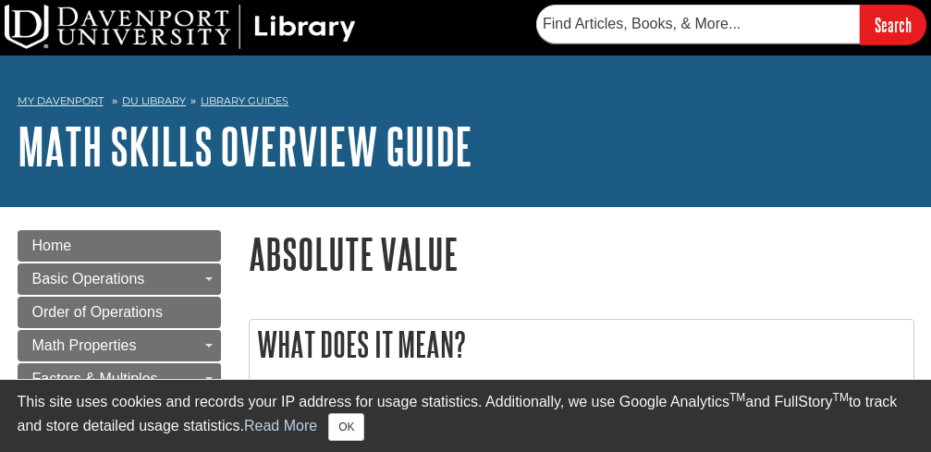 This screenshot has height=452, width=931. Describe the element at coordinates (893, 24) in the screenshot. I see `input: Search` at that location.